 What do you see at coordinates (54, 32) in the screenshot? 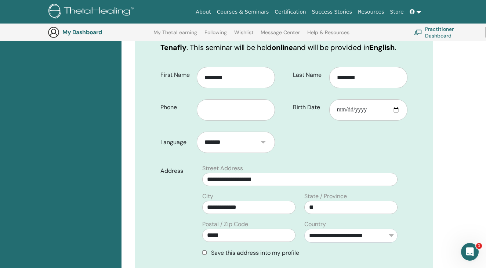
I see `img: generic-user-icon.jpg` at bounding box center [54, 32].